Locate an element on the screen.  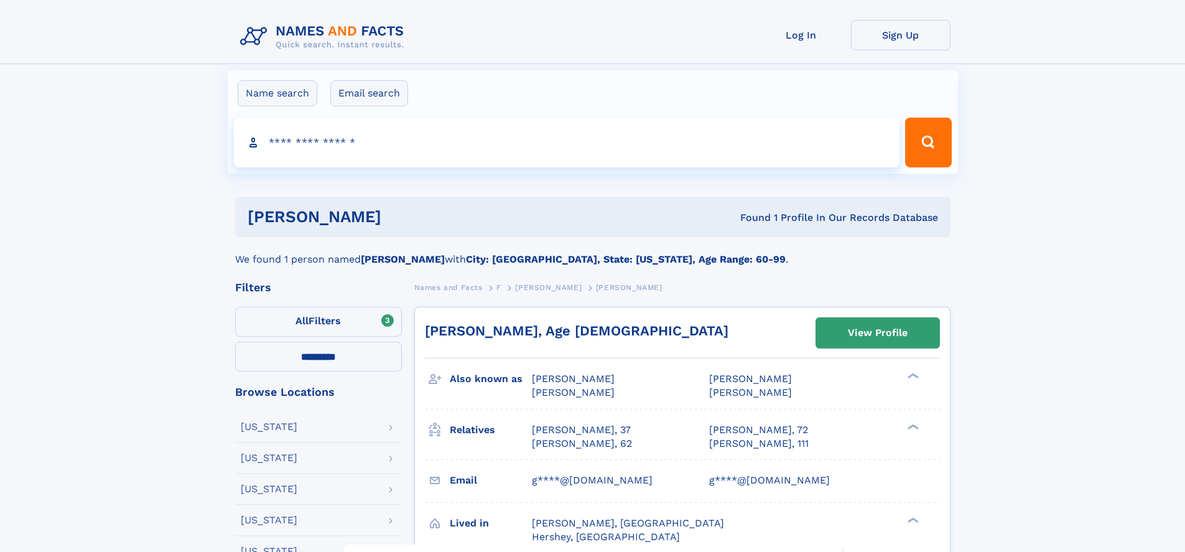
label: Email search is located at coordinates (369, 93).